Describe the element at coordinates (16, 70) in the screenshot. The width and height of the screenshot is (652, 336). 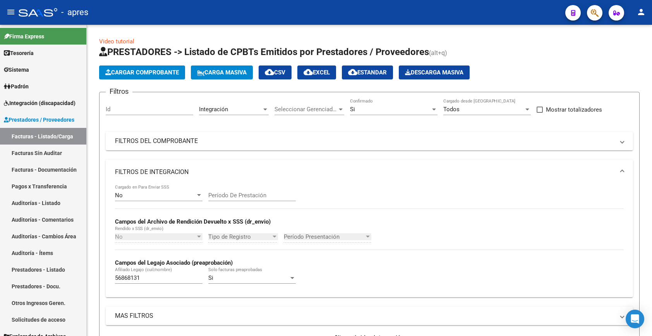
I see `span: Sistema` at that location.